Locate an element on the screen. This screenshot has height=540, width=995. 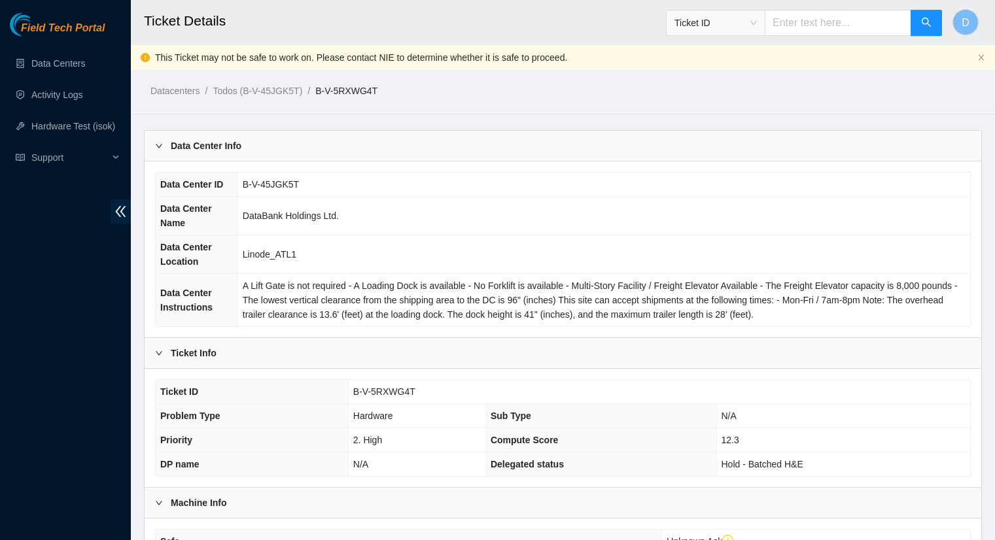
b: Ticket Info is located at coordinates (194, 353).